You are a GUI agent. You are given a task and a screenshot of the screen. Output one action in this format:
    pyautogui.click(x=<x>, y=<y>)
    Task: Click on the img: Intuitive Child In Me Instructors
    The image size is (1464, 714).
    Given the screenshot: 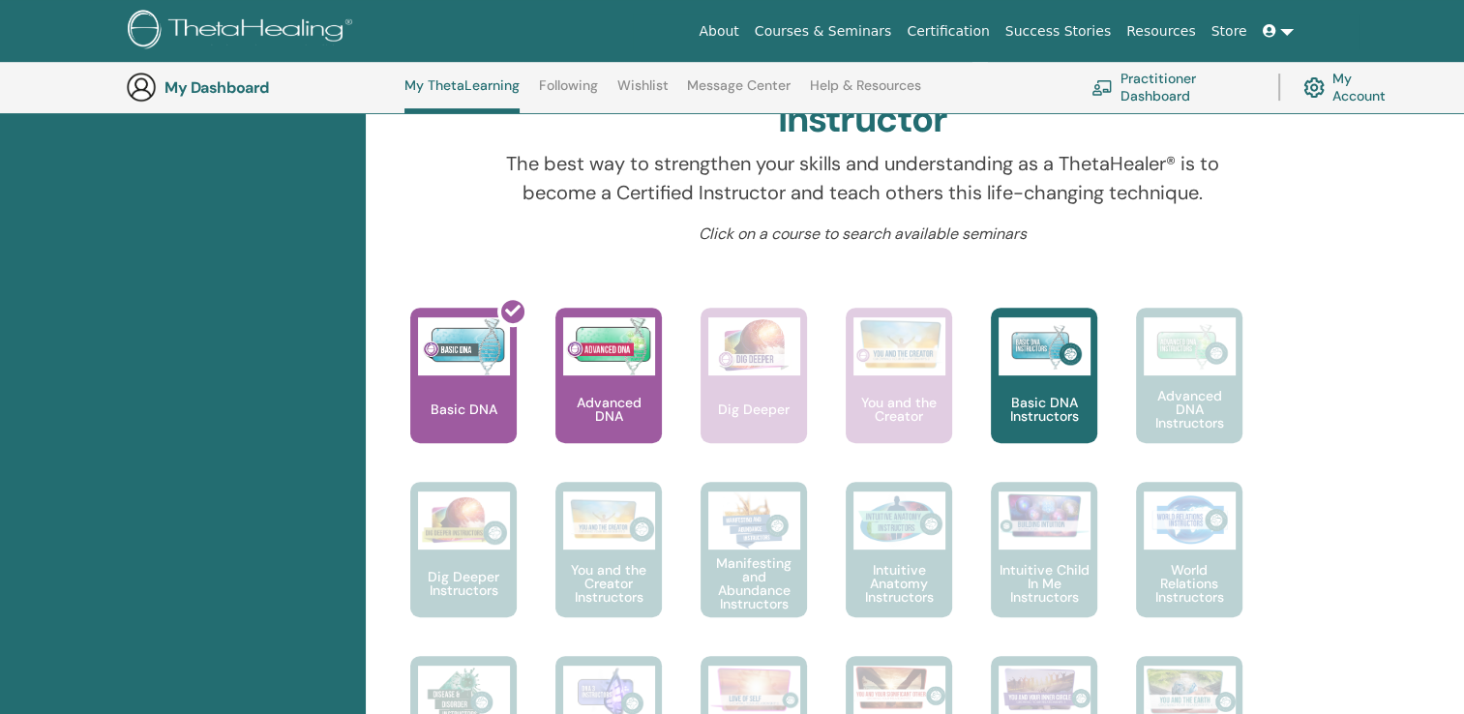 What is the action you would take?
    pyautogui.click(x=1044, y=515)
    